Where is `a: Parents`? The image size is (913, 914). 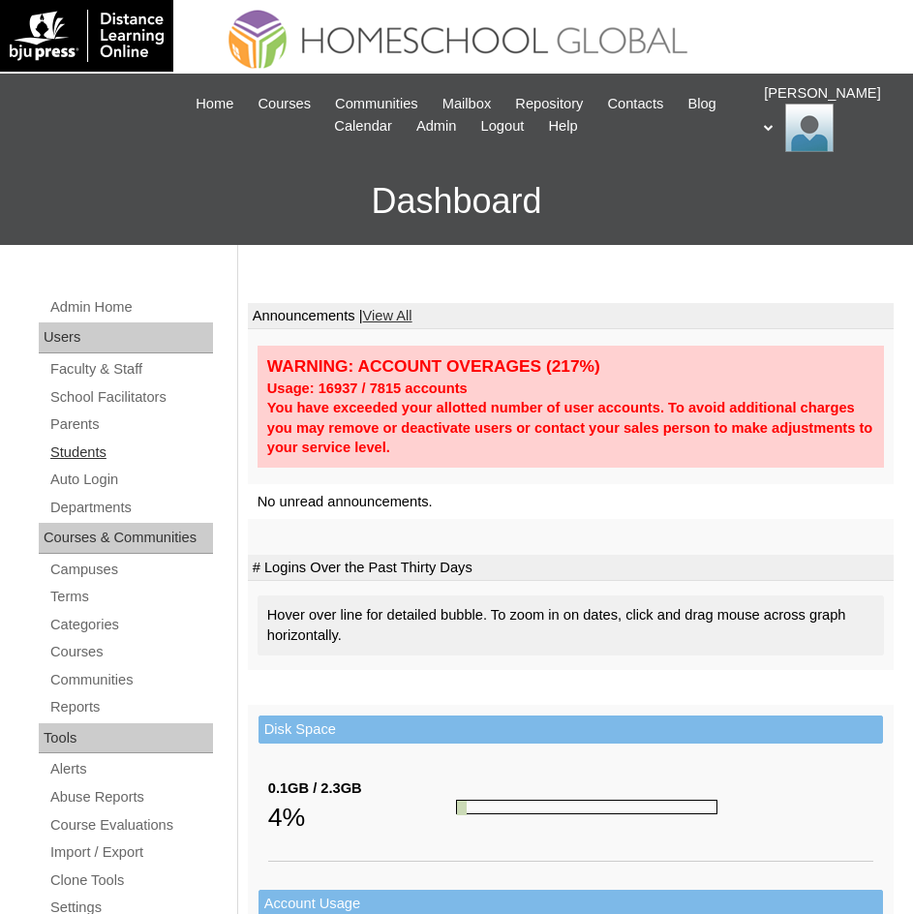 a: Parents is located at coordinates (131, 424).